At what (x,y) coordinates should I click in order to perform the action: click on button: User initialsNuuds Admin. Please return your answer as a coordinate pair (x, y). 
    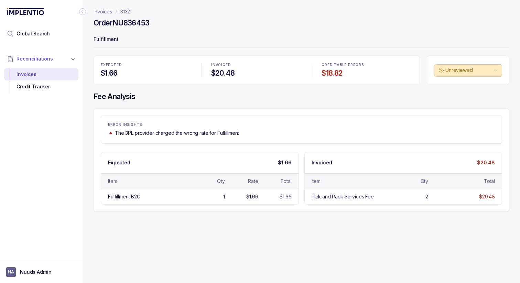
    Looking at the image, I should click on (41, 272).